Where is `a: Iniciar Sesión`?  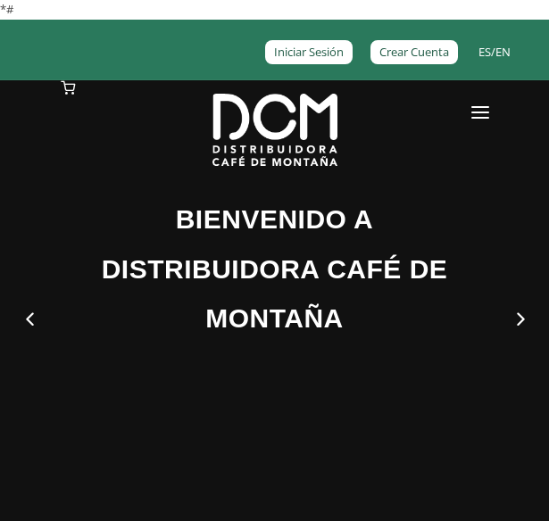 a: Iniciar Sesión is located at coordinates (309, 53).